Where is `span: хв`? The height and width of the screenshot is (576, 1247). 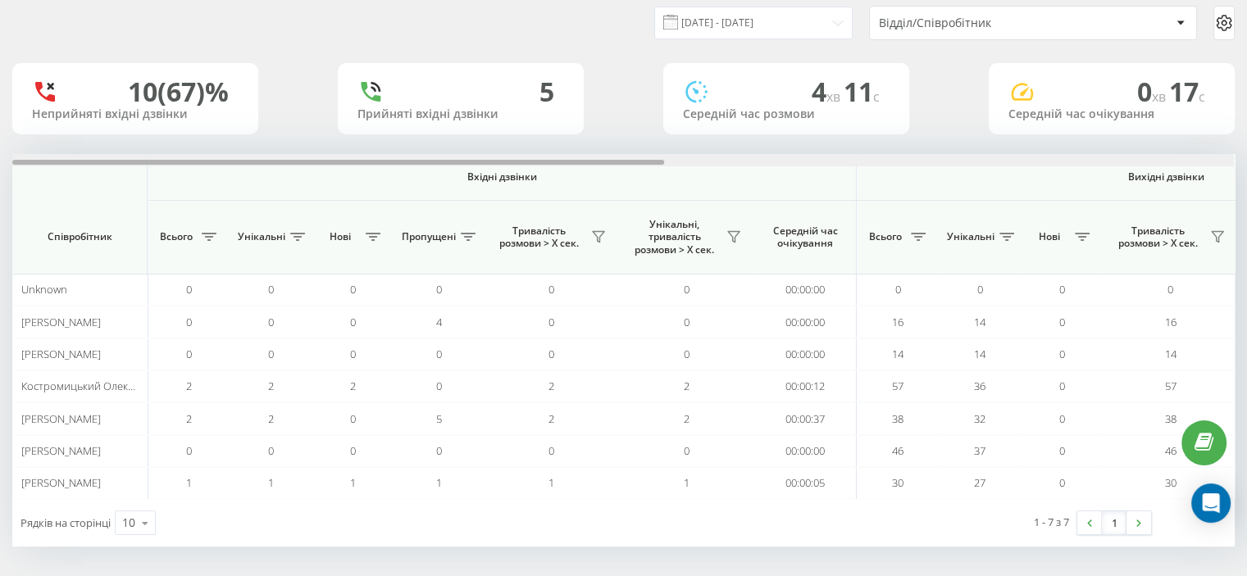 span: хв is located at coordinates (1160, 97).